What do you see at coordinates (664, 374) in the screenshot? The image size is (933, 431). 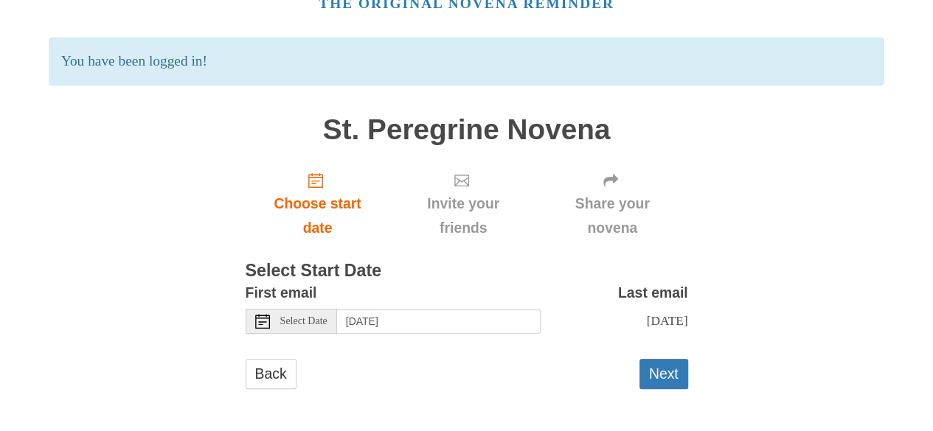 I see `button: Next` at bounding box center [664, 374].